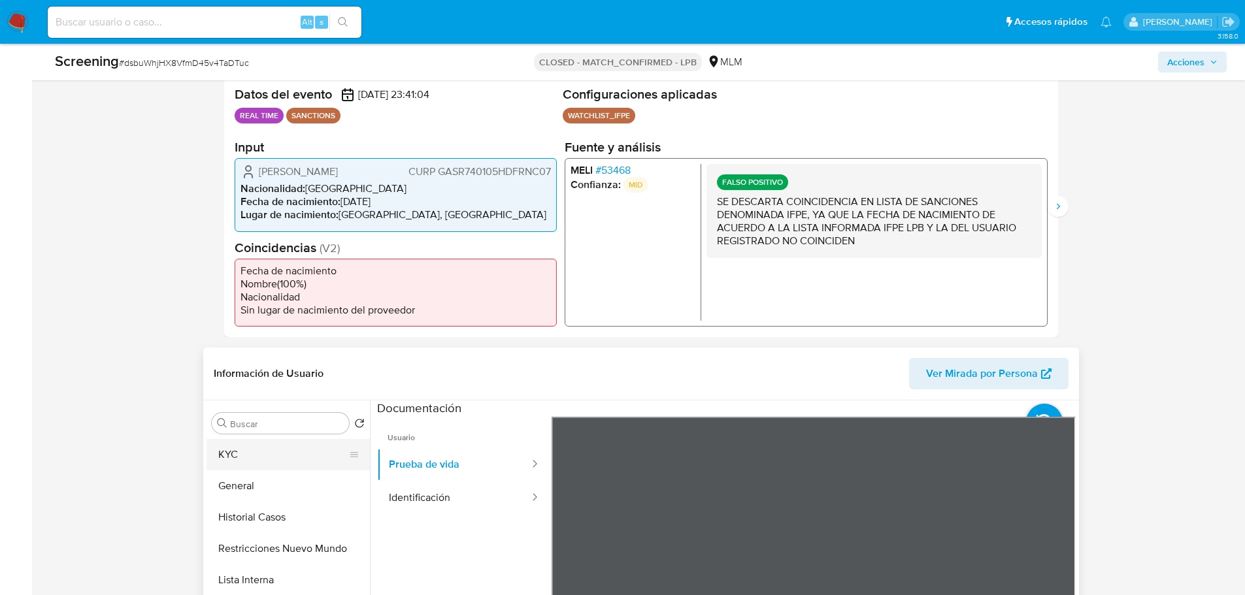 The width and height of the screenshot is (1245, 595). What do you see at coordinates (307, 22) in the screenshot?
I see `span: Alt` at bounding box center [307, 22].